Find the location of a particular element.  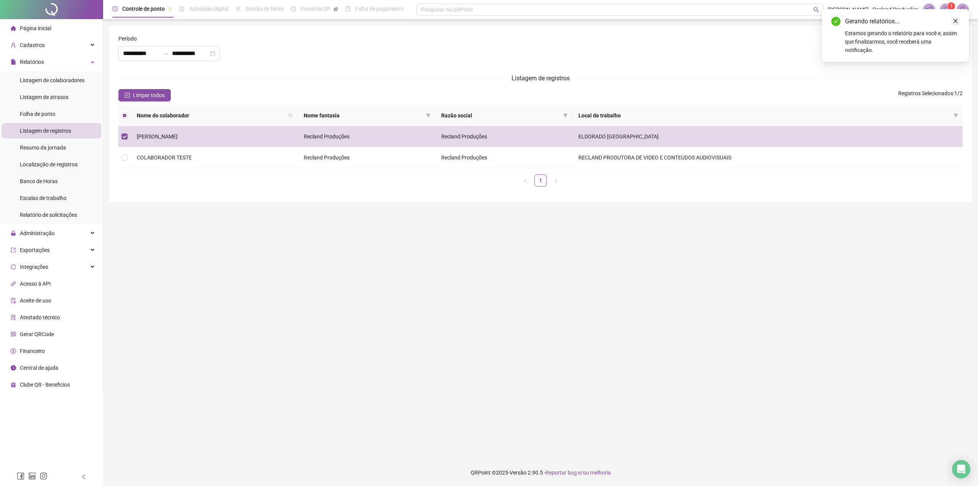

span: Painel do DP is located at coordinates (316, 9).